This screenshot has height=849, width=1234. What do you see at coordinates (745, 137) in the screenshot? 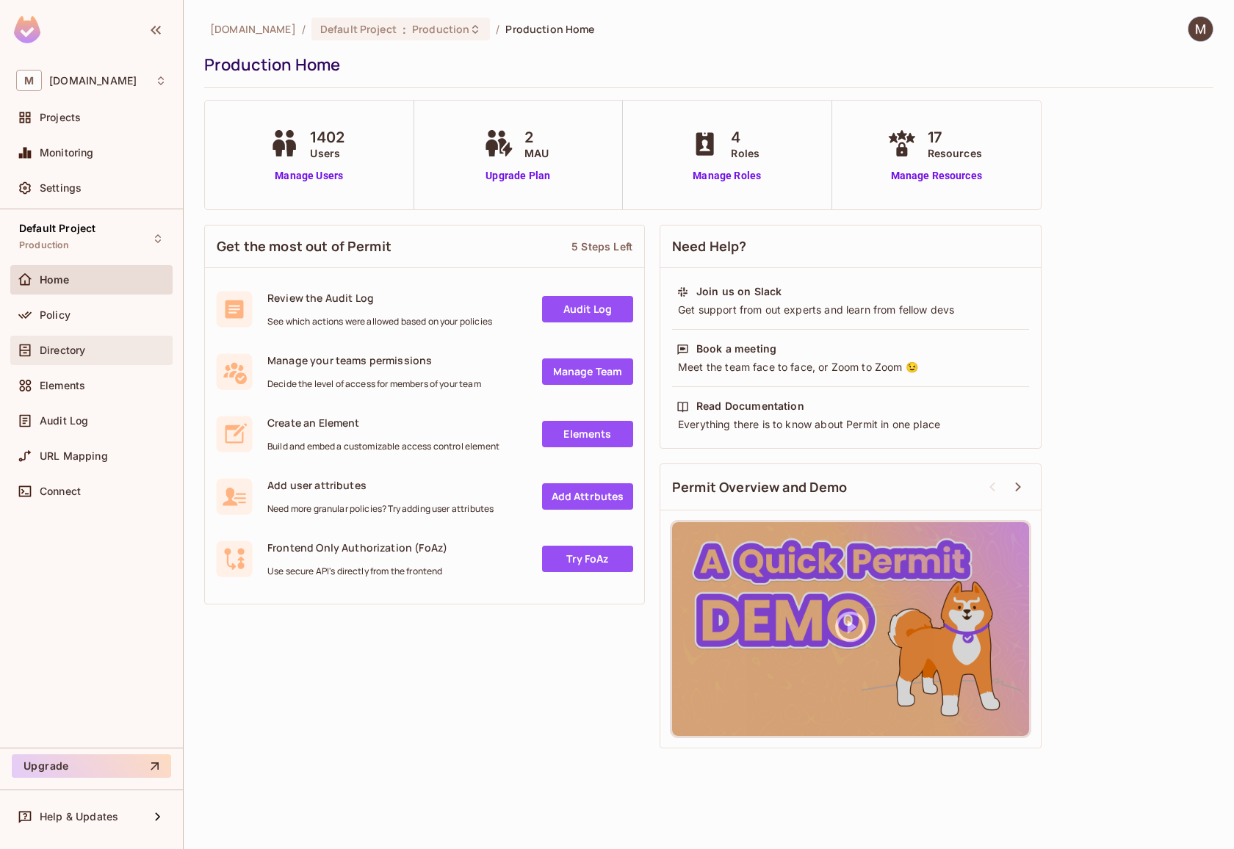
I see `span: 4` at bounding box center [745, 137].